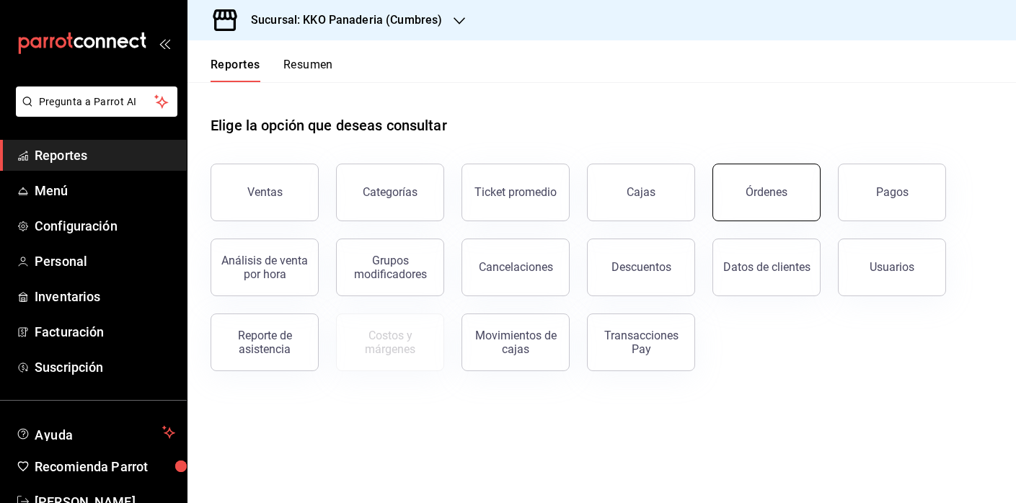 The height and width of the screenshot is (503, 1016). What do you see at coordinates (390, 268) in the screenshot?
I see `div: Grupos modificadores` at bounding box center [390, 268].